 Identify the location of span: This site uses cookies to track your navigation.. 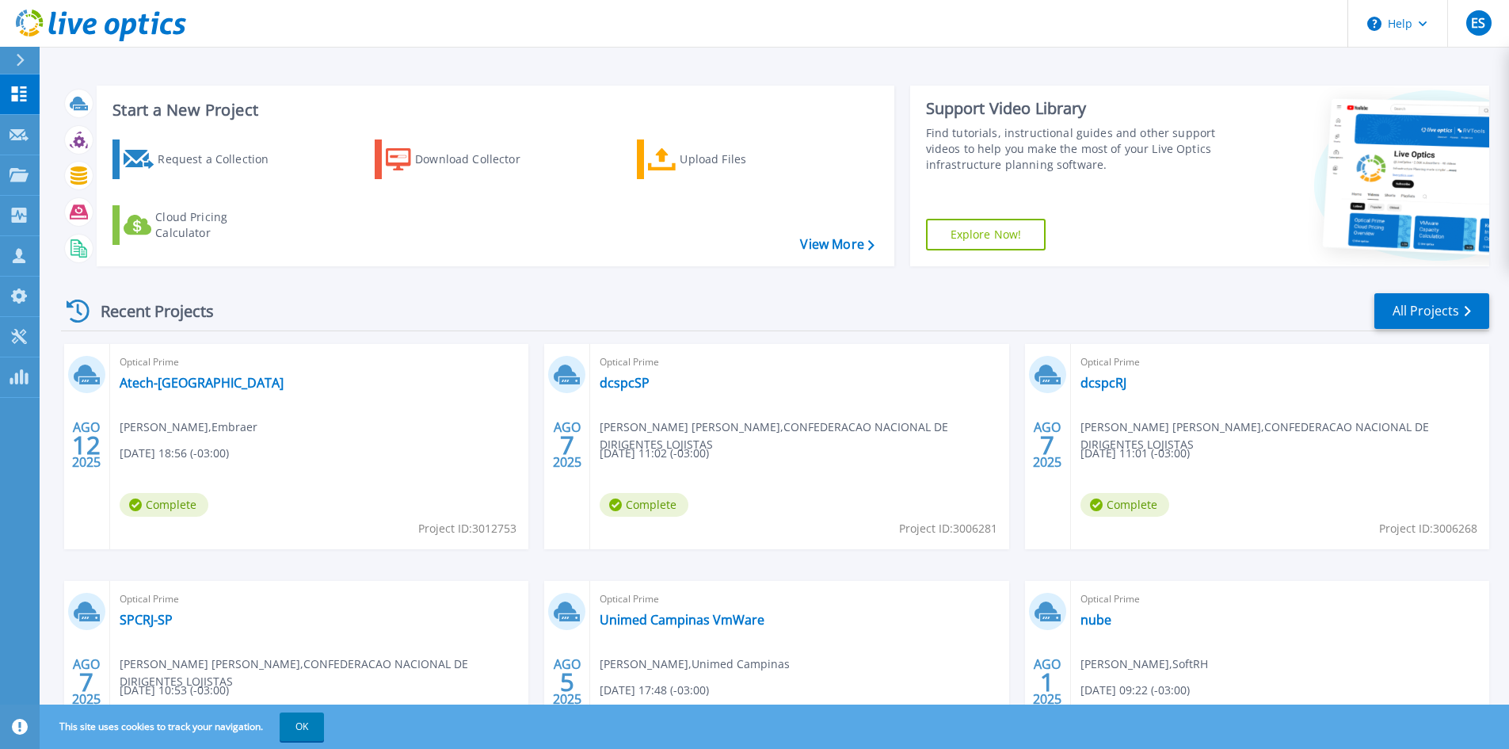
(184, 727).